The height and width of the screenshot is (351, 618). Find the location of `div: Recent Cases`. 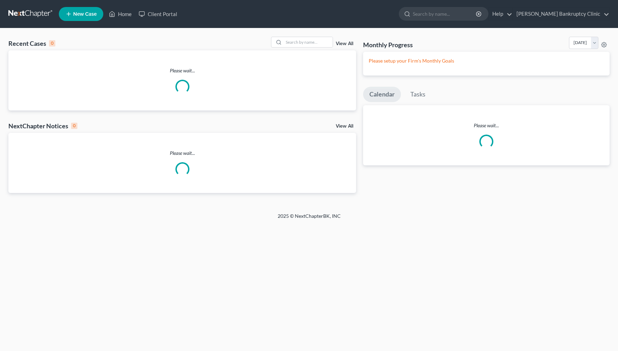

div: Recent Cases is located at coordinates (32, 43).